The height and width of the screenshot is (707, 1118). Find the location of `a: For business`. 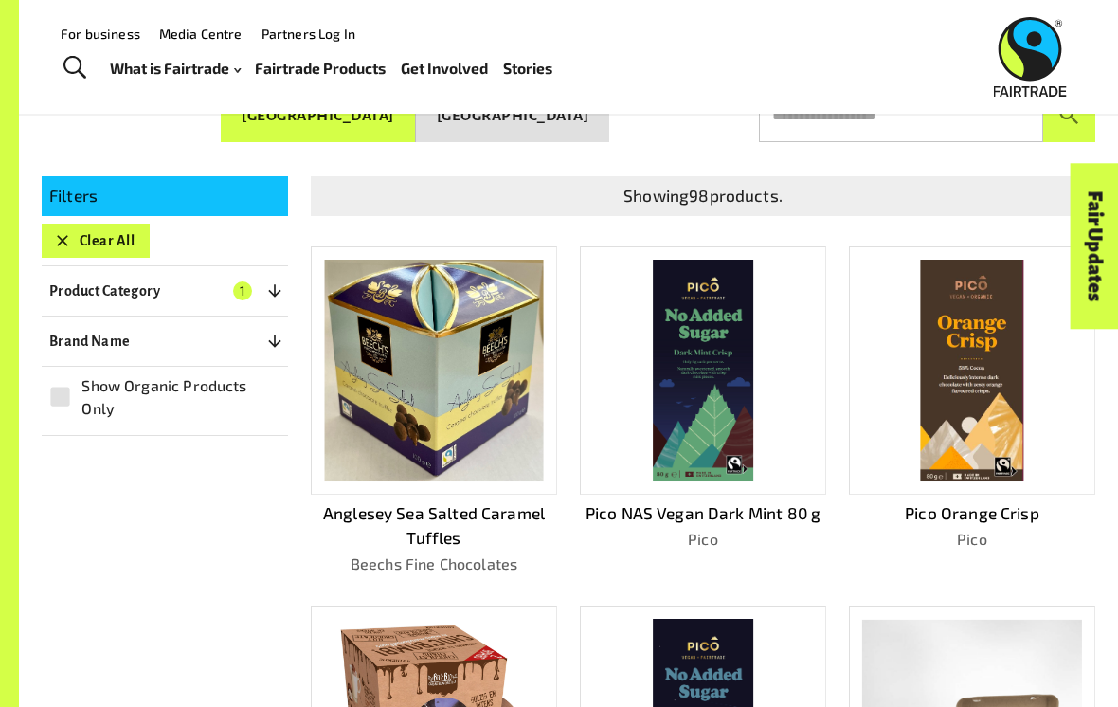

a: For business is located at coordinates (100, 33).